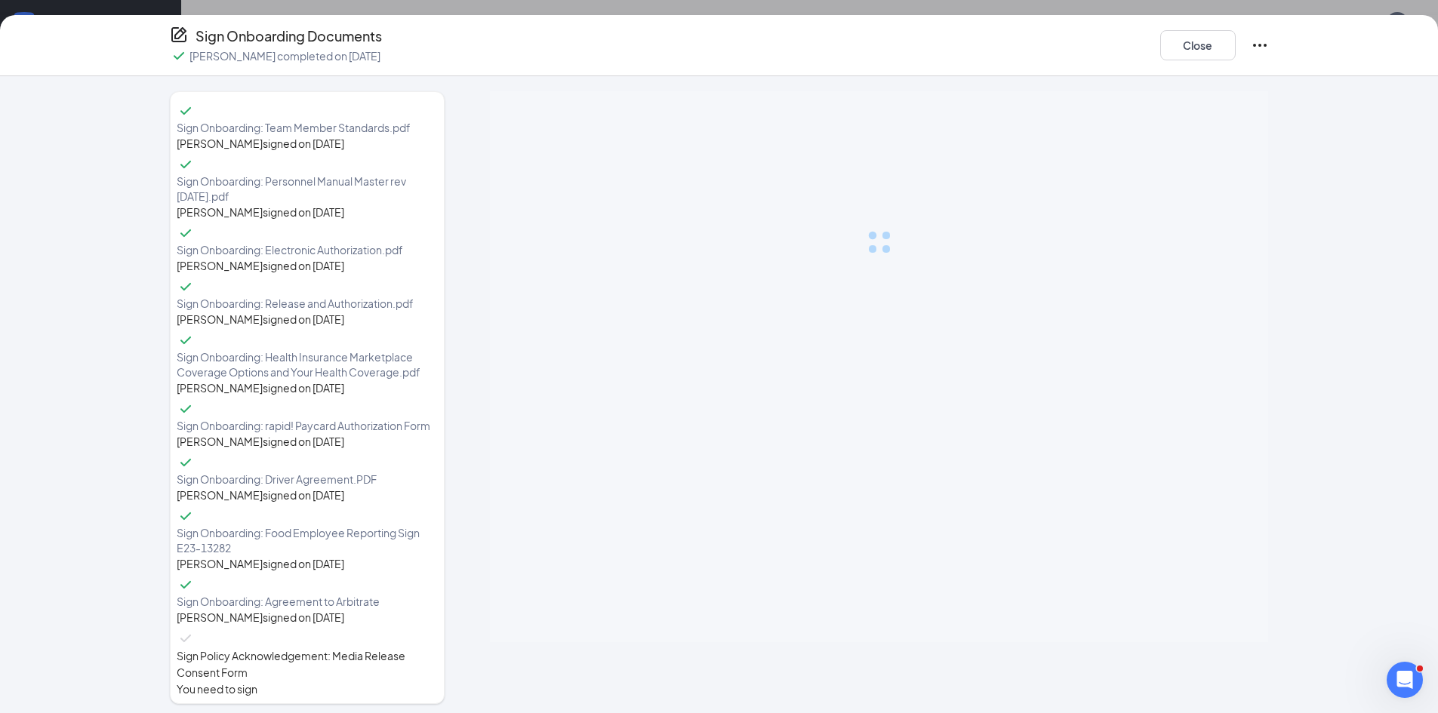 This screenshot has height=713, width=1438. I want to click on span: Sign Onboarding: Driver Agreement.PDF, so click(307, 479).